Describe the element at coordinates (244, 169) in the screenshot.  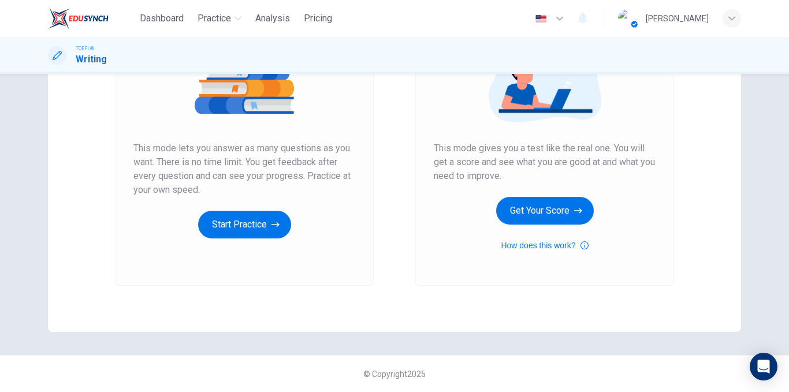
I see `span: This mode lets you answer as many questions as you want. There is no time limit. You get feedback...` at that location.